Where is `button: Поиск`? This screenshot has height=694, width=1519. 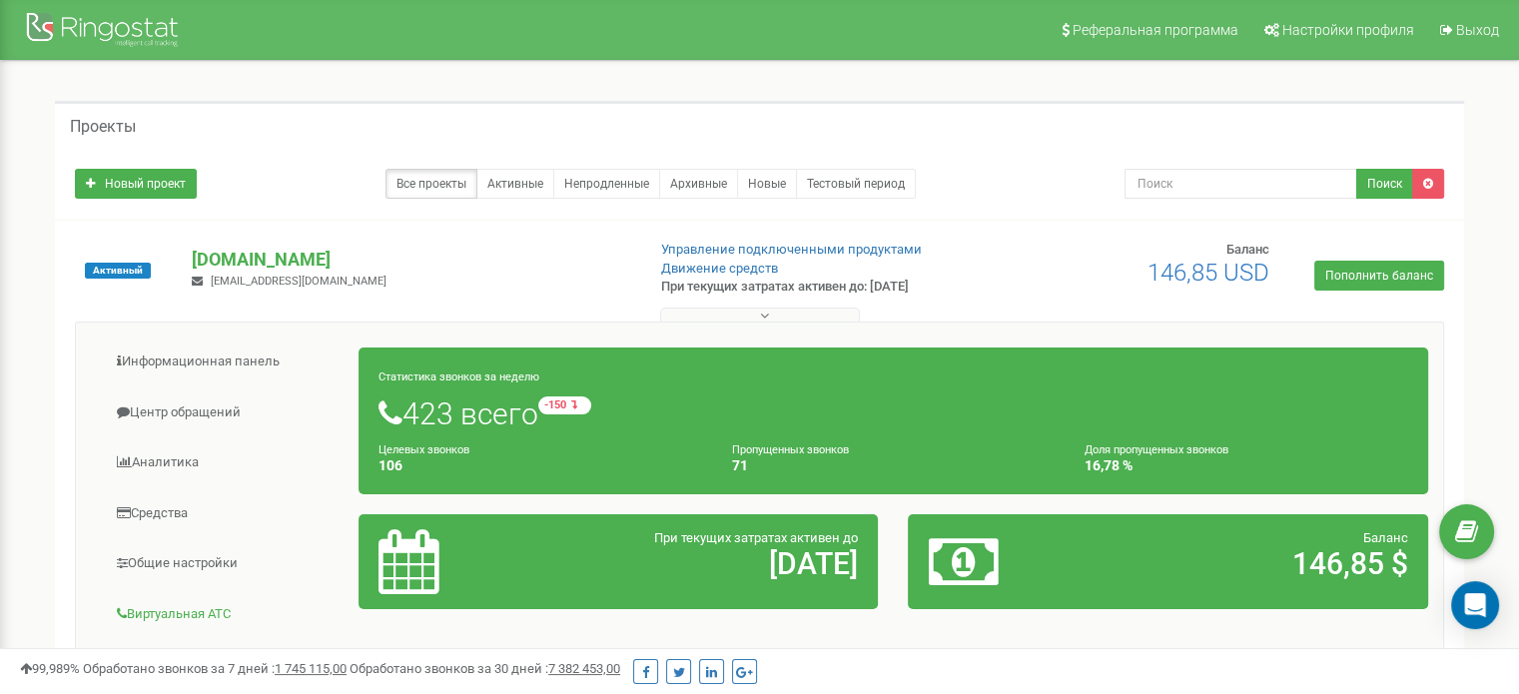
button: Поиск is located at coordinates (1385, 184).